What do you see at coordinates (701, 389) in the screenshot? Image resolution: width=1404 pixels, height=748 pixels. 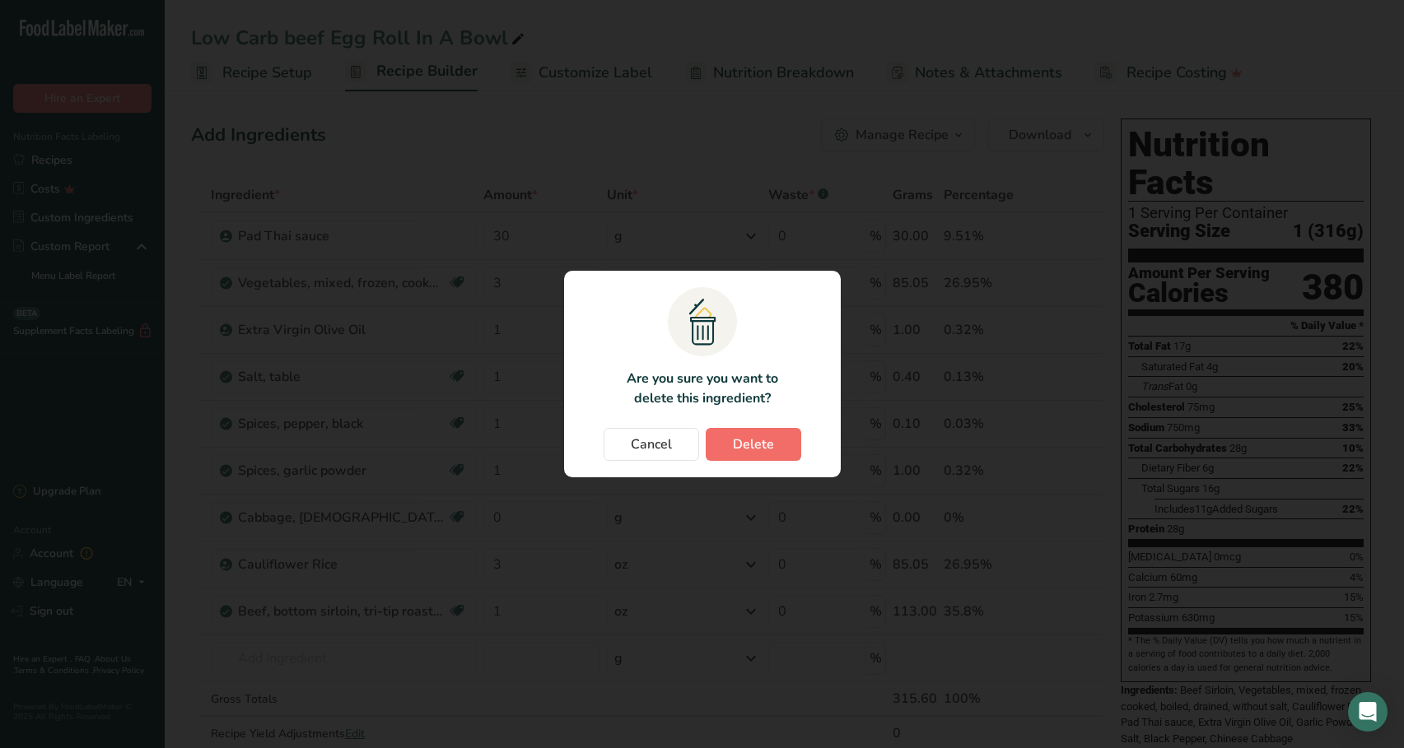 I see `p: Are you sure you want to delete this ingredient?` at bounding box center [701, 389].